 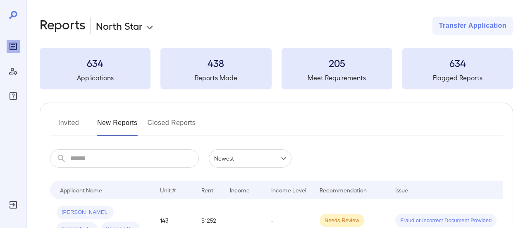 What do you see at coordinates (343, 190) in the screenshot?
I see `div: Recommendation` at bounding box center [343, 190].